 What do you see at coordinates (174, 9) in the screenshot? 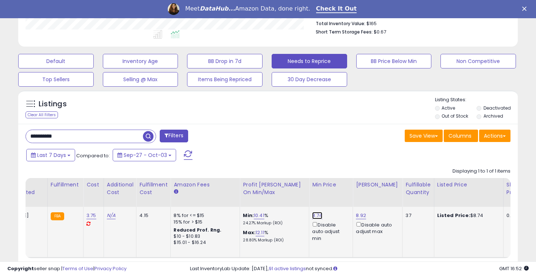
I see `img: Profile image for Georgie` at bounding box center [174, 9].